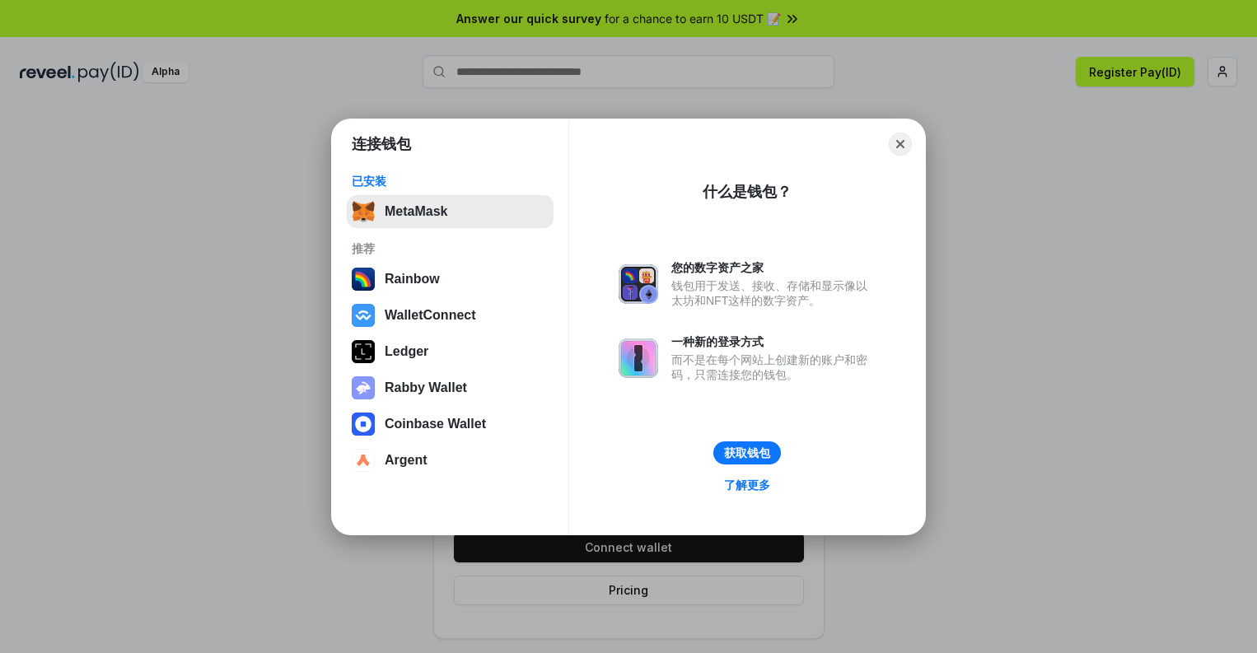 This screenshot has height=653, width=1257. Describe the element at coordinates (412, 279) in the screenshot. I see `div: Rainbow` at that location.